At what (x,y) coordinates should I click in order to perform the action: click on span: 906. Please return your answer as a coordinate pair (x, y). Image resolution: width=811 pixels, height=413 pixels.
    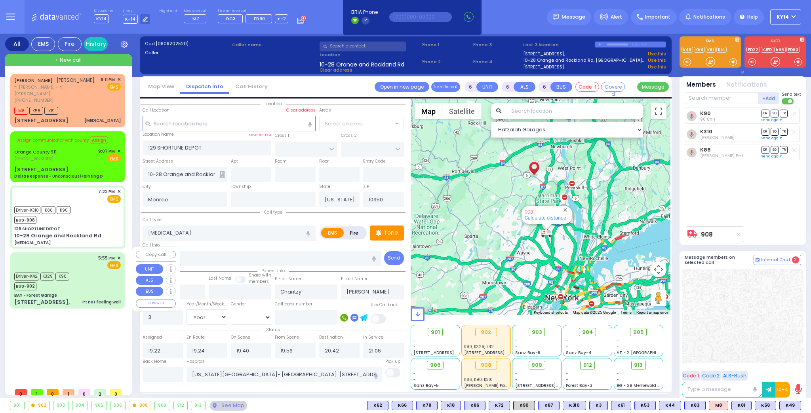
    Looking at the image, I should click on (435, 365).